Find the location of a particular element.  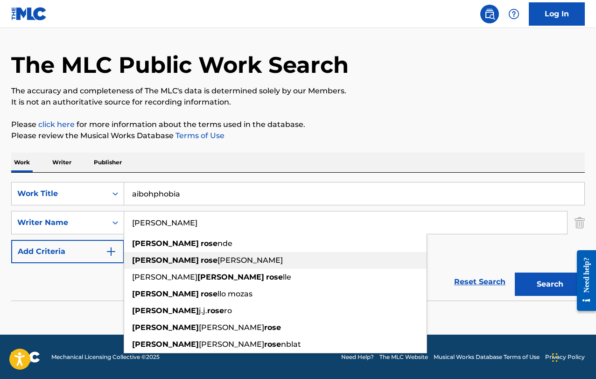

a: The MLC Website is located at coordinates (404, 357).